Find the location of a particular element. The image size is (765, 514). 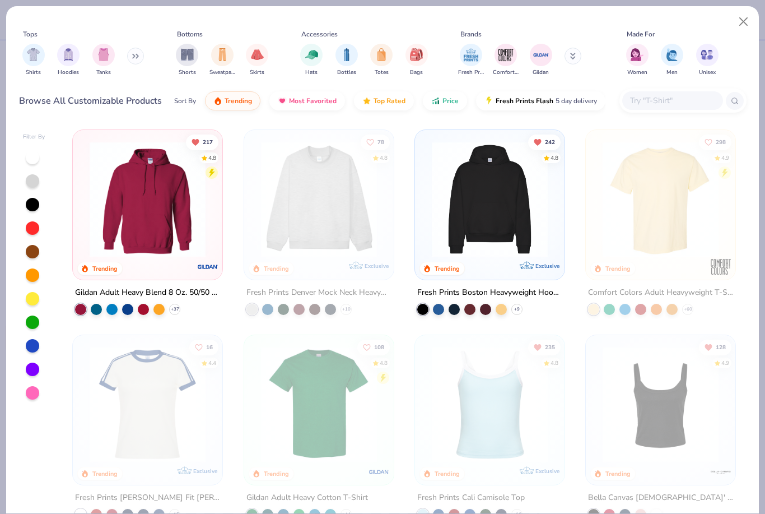

div: filter for Fresh Prints is located at coordinates (471, 60).